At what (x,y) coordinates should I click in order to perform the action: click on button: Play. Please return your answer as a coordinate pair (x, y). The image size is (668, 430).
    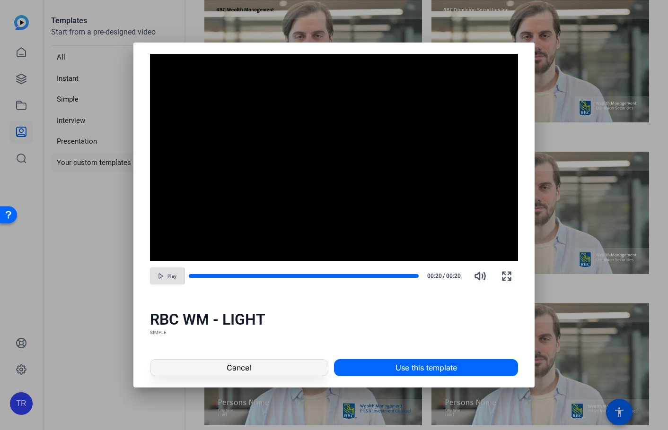
    Looking at the image, I should click on (167, 276).